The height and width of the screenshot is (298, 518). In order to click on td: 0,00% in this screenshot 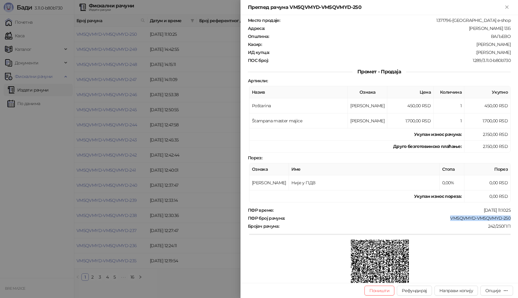, I will do `click(452, 183)`.